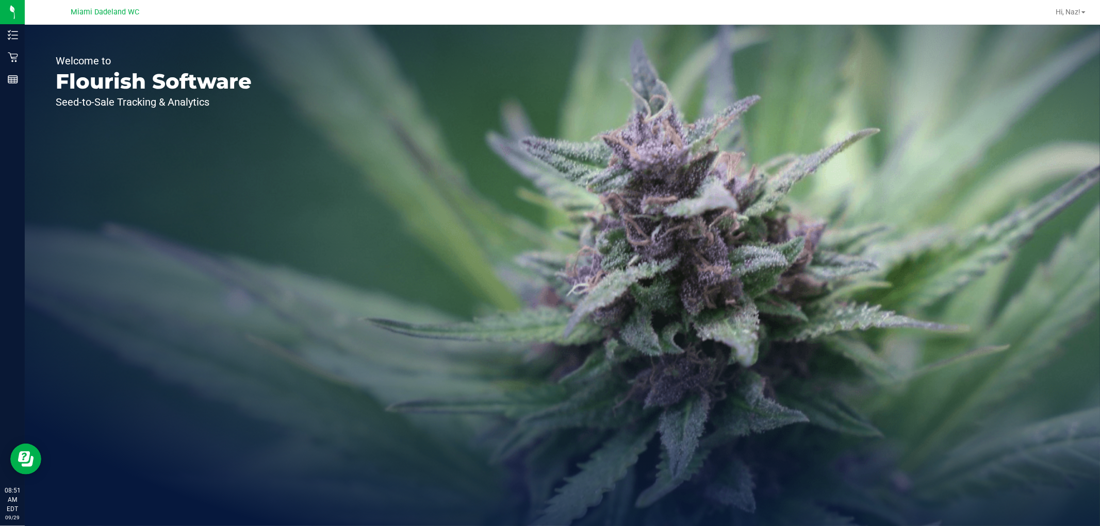  I want to click on inline-svg: Reports, so click(13, 79).